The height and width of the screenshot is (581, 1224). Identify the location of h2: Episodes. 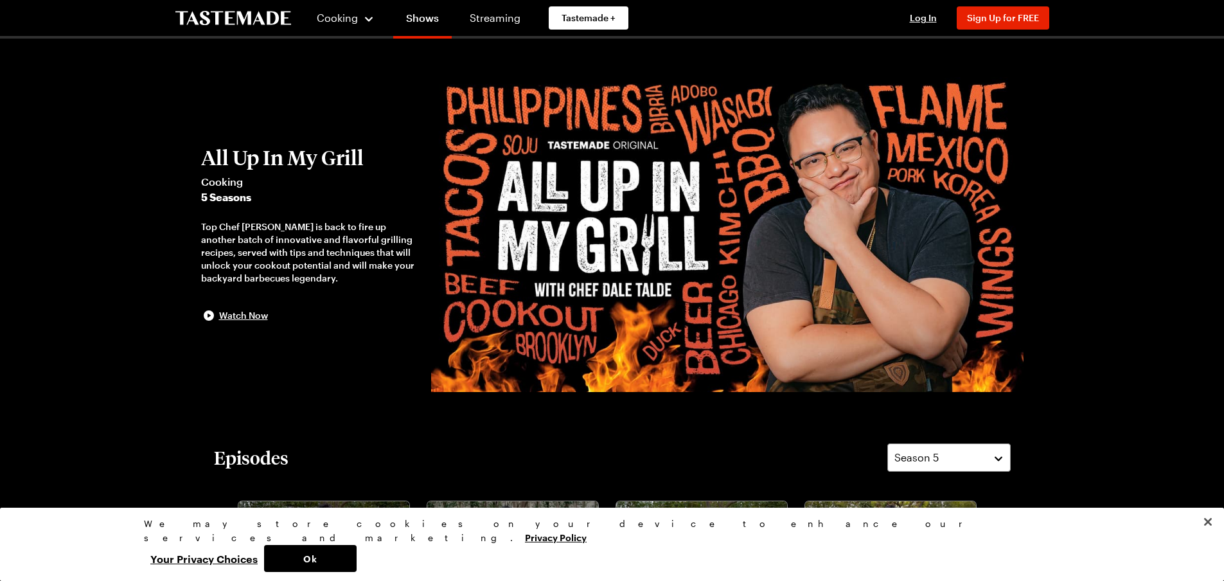
(251, 457).